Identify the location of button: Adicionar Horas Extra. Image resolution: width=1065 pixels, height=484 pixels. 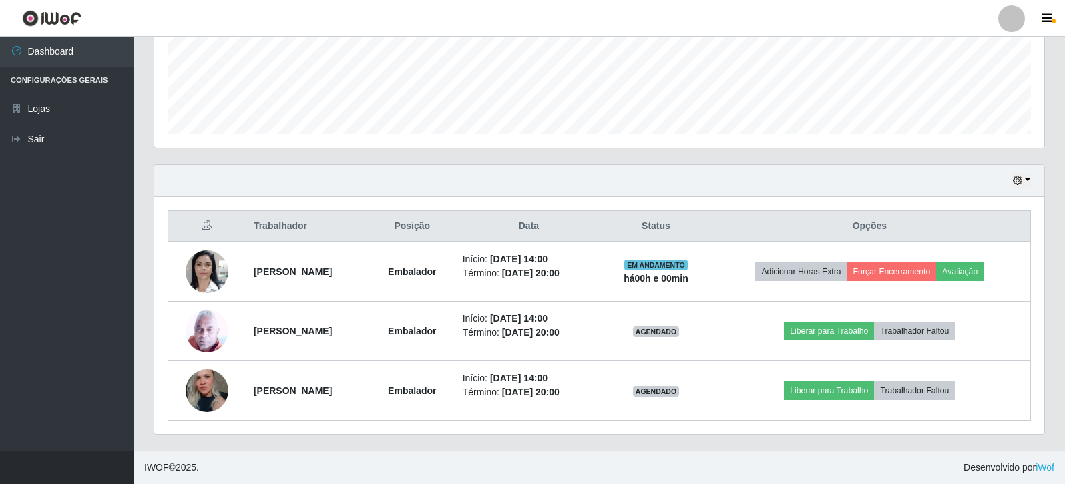
(801, 272).